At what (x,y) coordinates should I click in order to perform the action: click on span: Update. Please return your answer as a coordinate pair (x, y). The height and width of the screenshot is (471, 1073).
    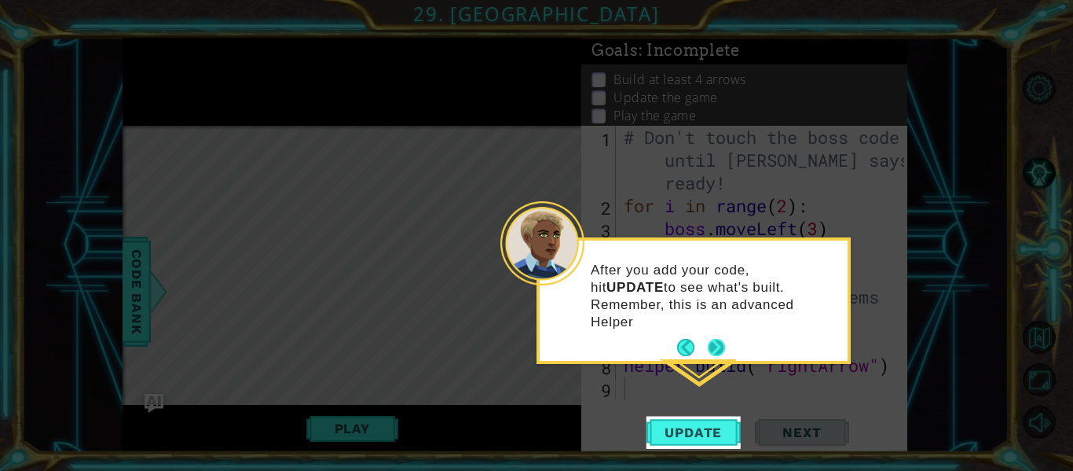
    Looking at the image, I should click on (693, 432).